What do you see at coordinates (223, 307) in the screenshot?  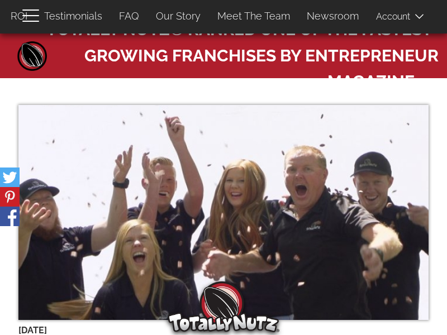 I see `img: Totally Nutz Logo` at bounding box center [223, 307].